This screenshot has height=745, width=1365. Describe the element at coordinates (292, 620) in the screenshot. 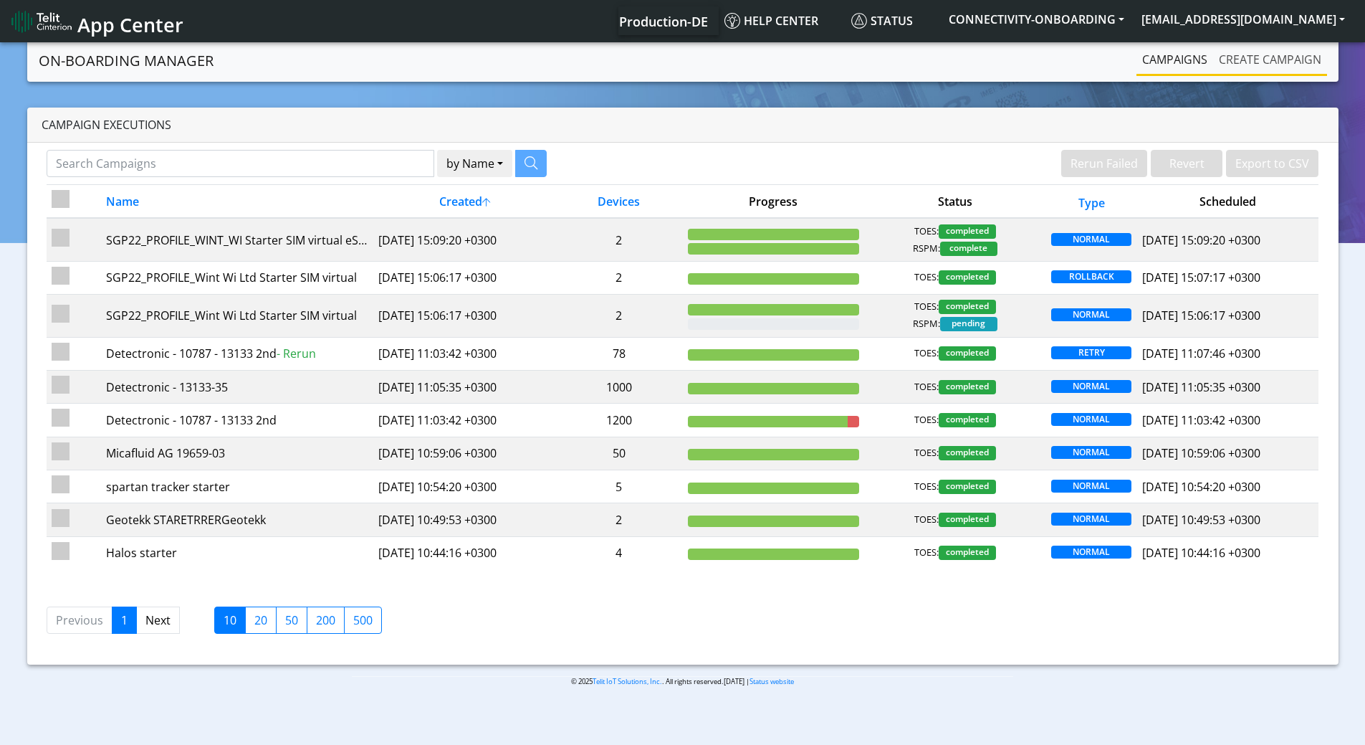

I see `label: 50` at that location.